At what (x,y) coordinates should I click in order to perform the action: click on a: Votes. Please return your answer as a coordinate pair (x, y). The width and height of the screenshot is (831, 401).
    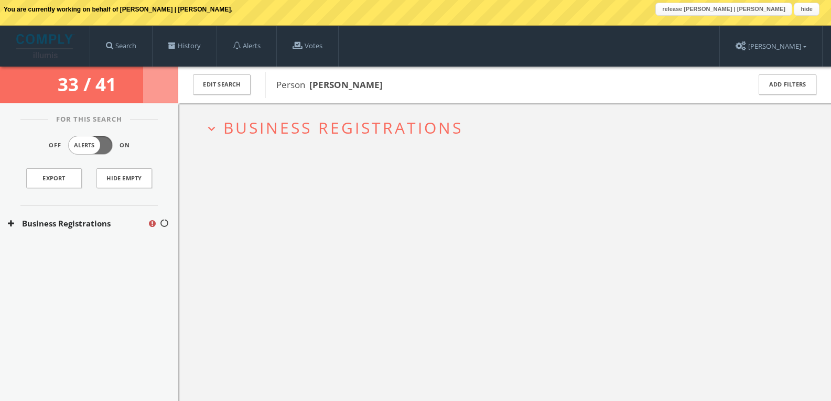
    Looking at the image, I should click on (307, 46).